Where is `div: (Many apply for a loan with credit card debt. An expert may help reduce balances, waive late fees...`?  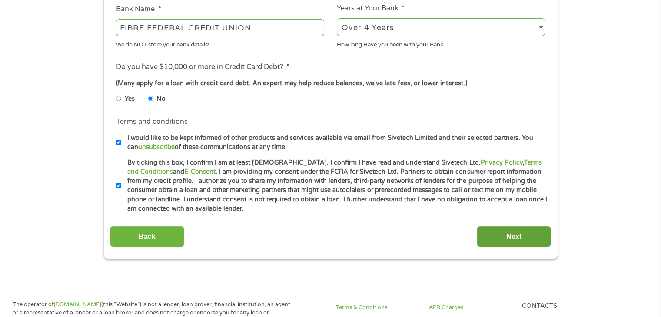 div: (Many apply for a loan with credit card debt. An expert may help reduce balances, waive late fees... is located at coordinates (330, 83).